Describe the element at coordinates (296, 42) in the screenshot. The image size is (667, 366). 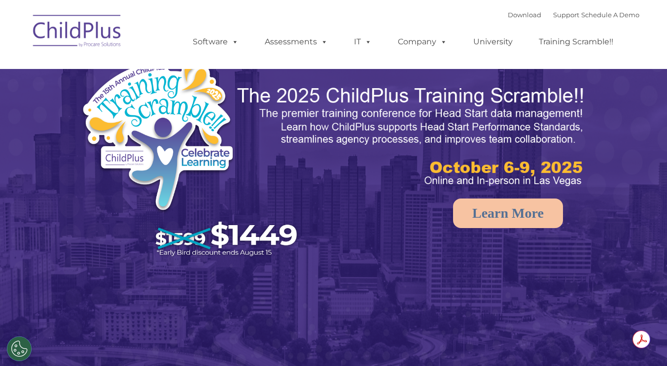
I see `a: Assessments` at that location.